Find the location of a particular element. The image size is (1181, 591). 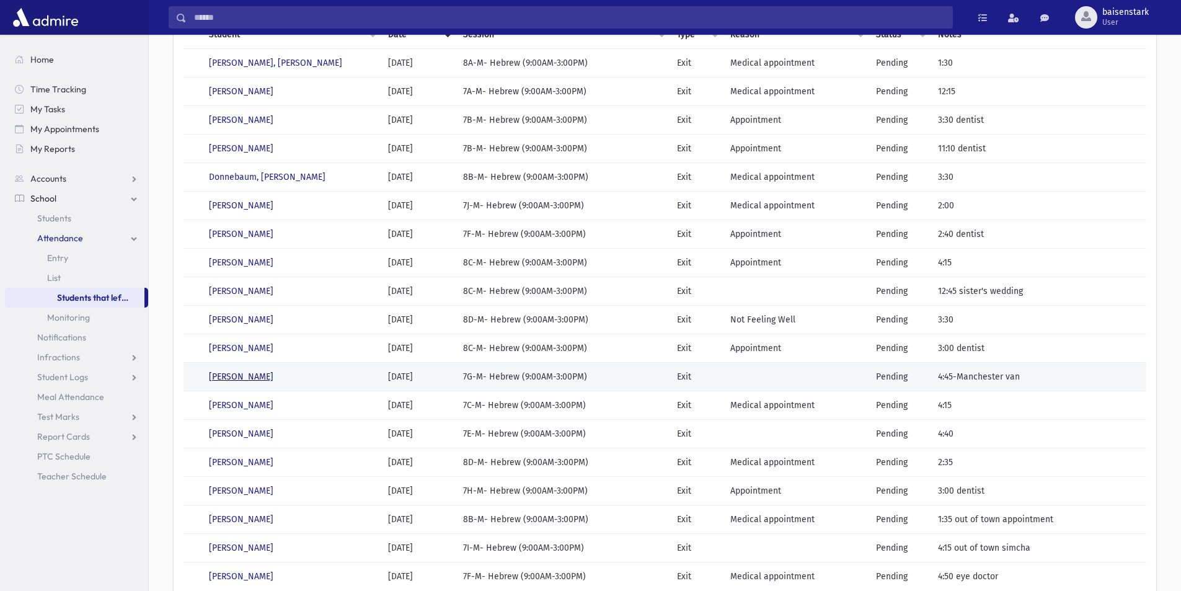

td: 8C-M- Hebrew (9:00AM-3:00PM) is located at coordinates (563, 348).